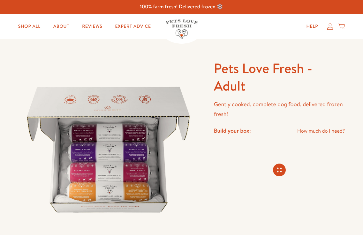  I want to click on svg: Connecting store, so click(279, 170).